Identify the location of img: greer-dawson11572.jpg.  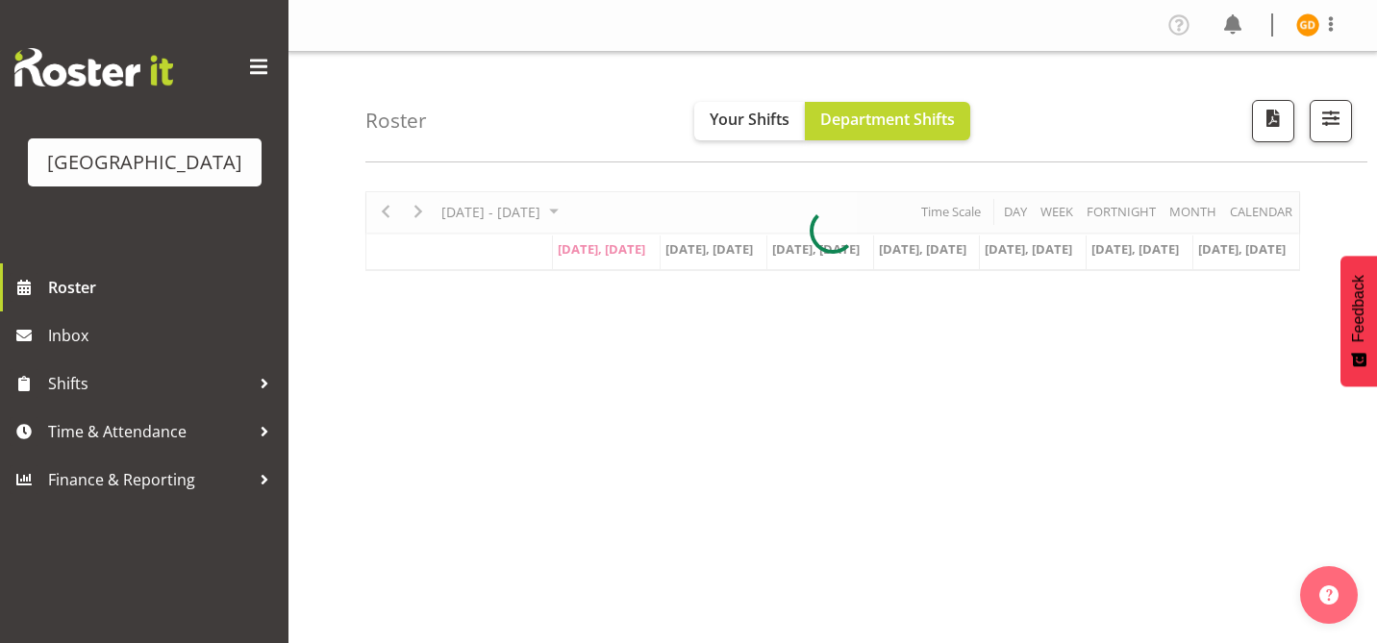
(1307, 25).